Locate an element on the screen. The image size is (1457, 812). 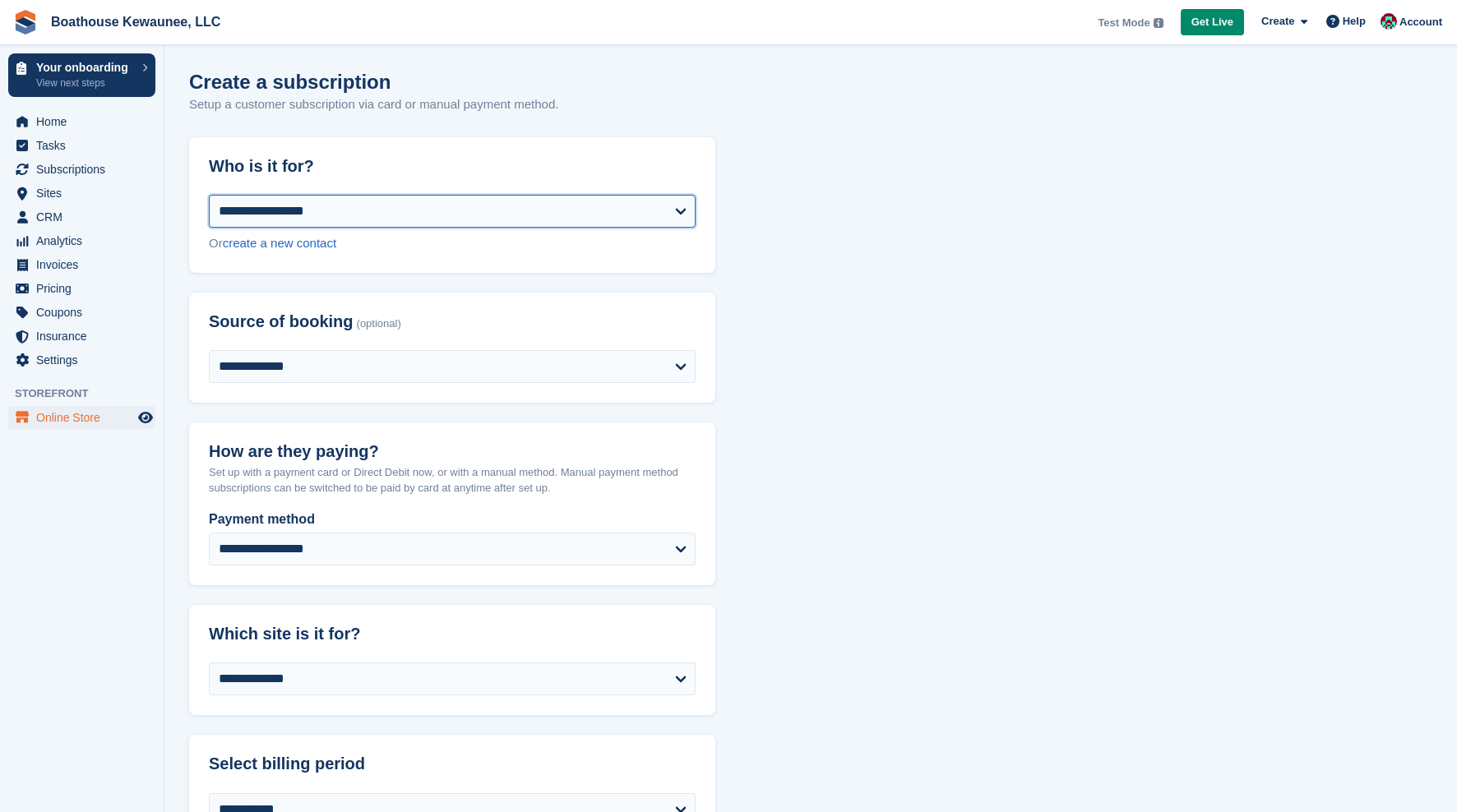
span: Sites is located at coordinates (86, 193).